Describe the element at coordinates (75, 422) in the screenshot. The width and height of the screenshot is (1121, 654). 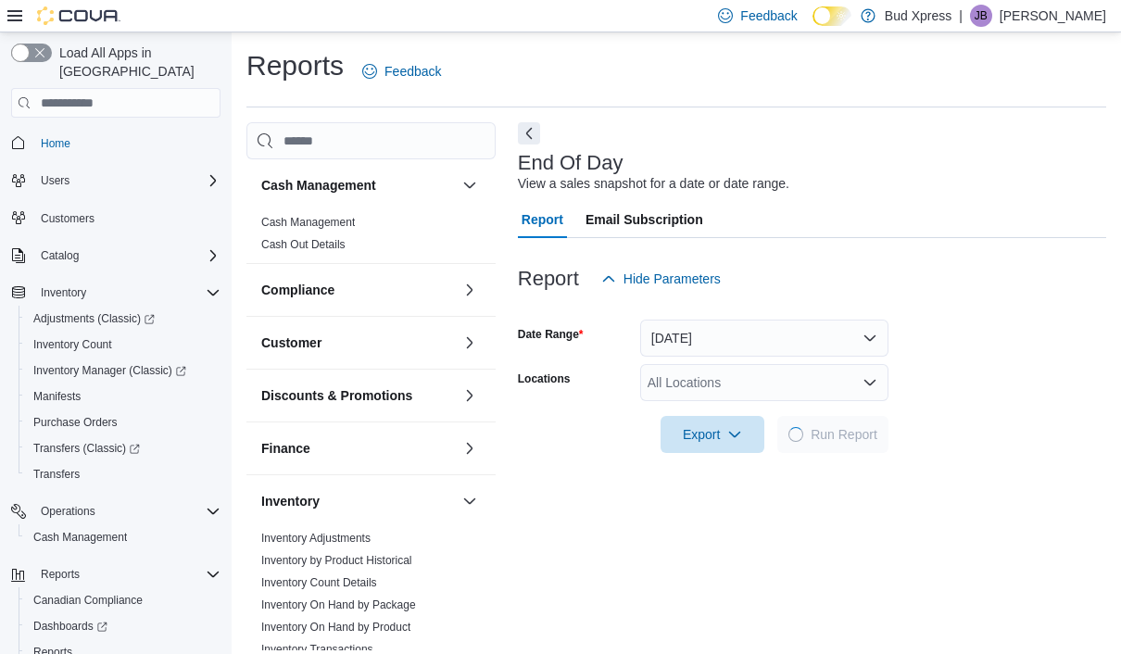
I see `a: Purchase Orders` at that location.